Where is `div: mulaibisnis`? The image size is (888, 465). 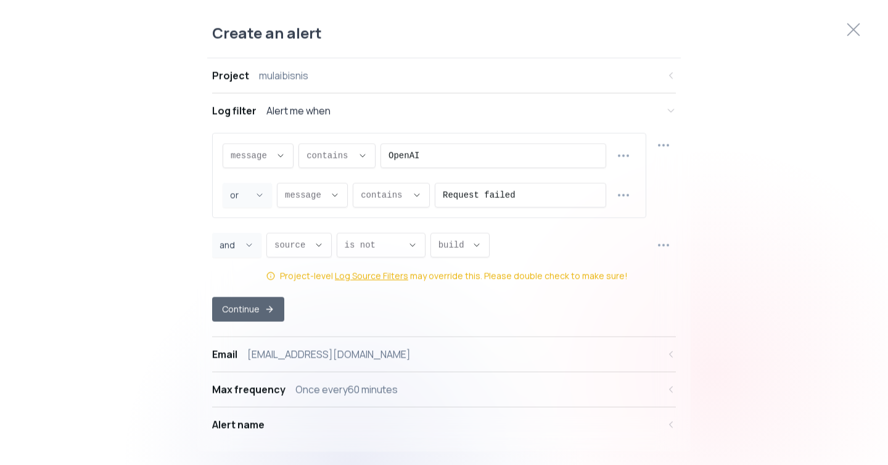
div: mulaibisnis is located at coordinates (284, 76).